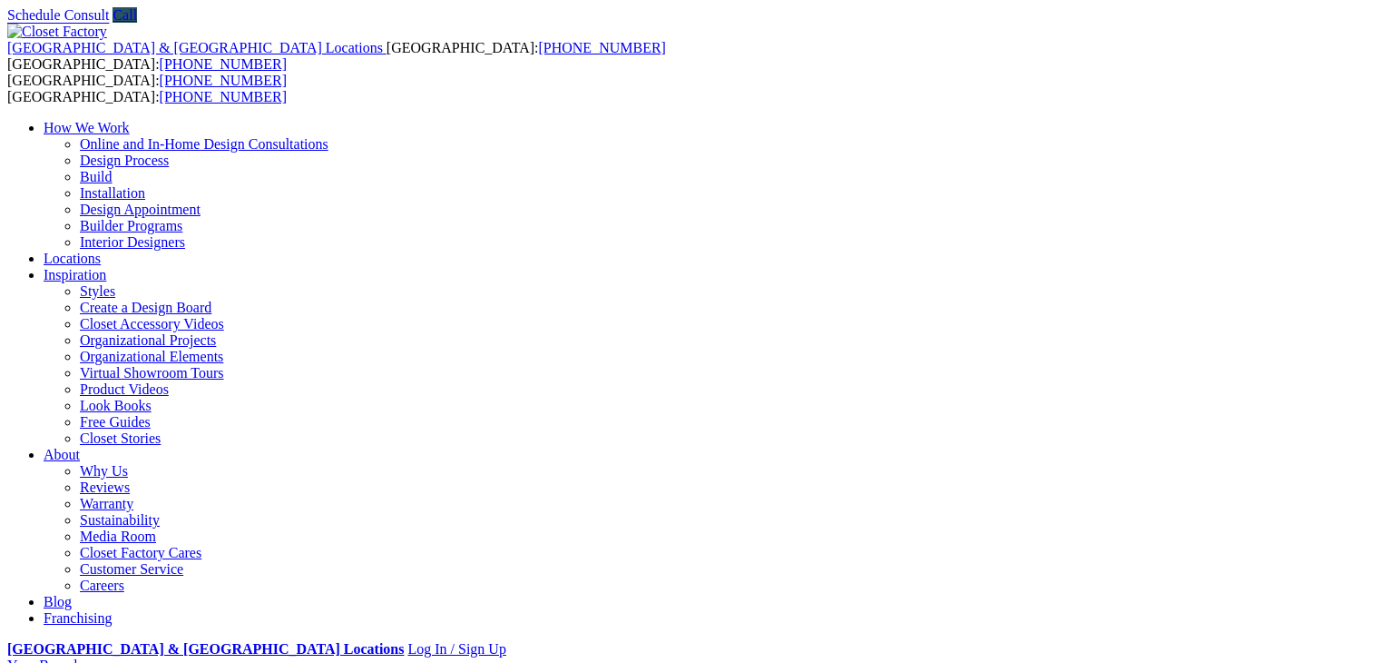 The image size is (1380, 663). Describe the element at coordinates (124, 15) in the screenshot. I see `a: Call` at that location.